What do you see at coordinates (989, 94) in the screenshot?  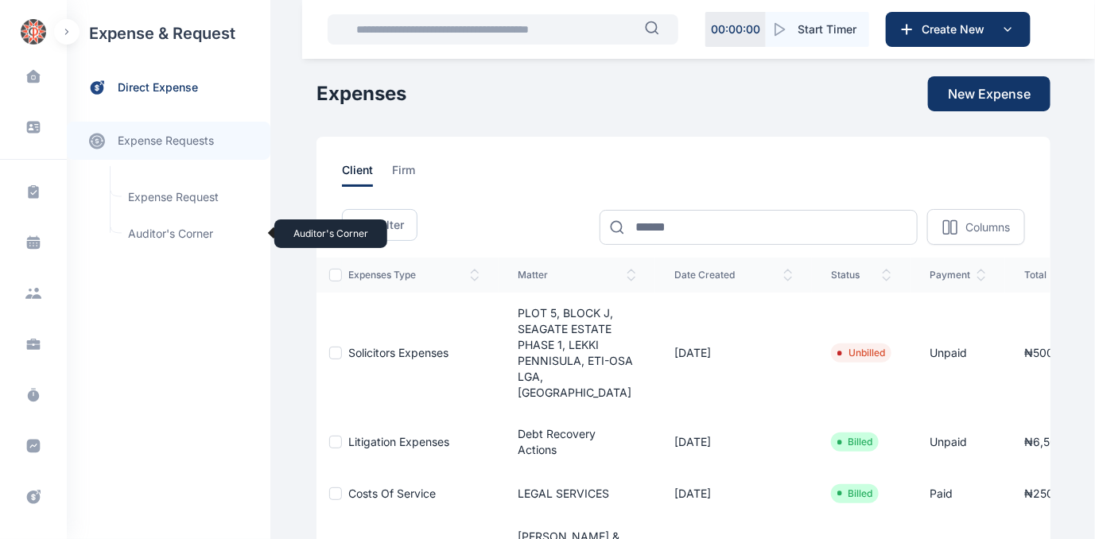 I see `button: New Expense` at bounding box center [989, 94].